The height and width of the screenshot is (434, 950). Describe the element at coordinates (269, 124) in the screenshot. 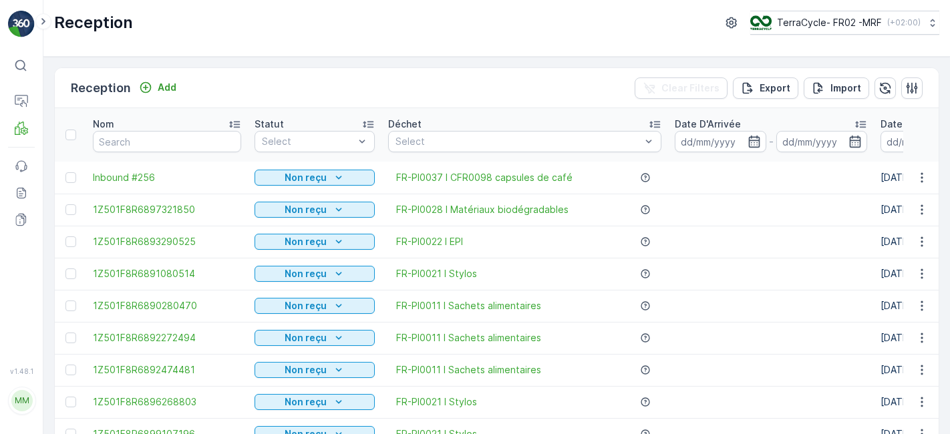

I see `p: Statut` at that location.